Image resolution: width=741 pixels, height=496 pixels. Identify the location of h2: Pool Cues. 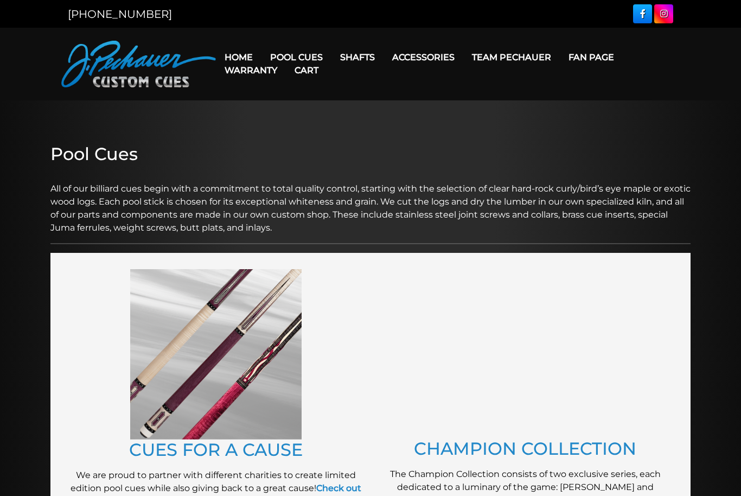
(371, 154).